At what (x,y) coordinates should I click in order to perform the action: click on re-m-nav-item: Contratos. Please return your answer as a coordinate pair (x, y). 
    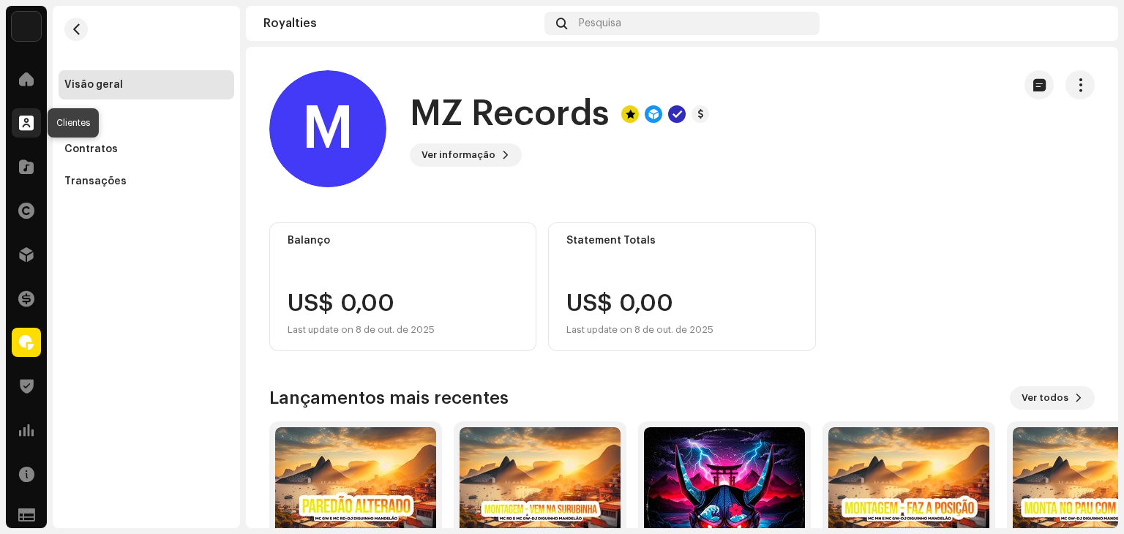
    Looking at the image, I should click on (146, 149).